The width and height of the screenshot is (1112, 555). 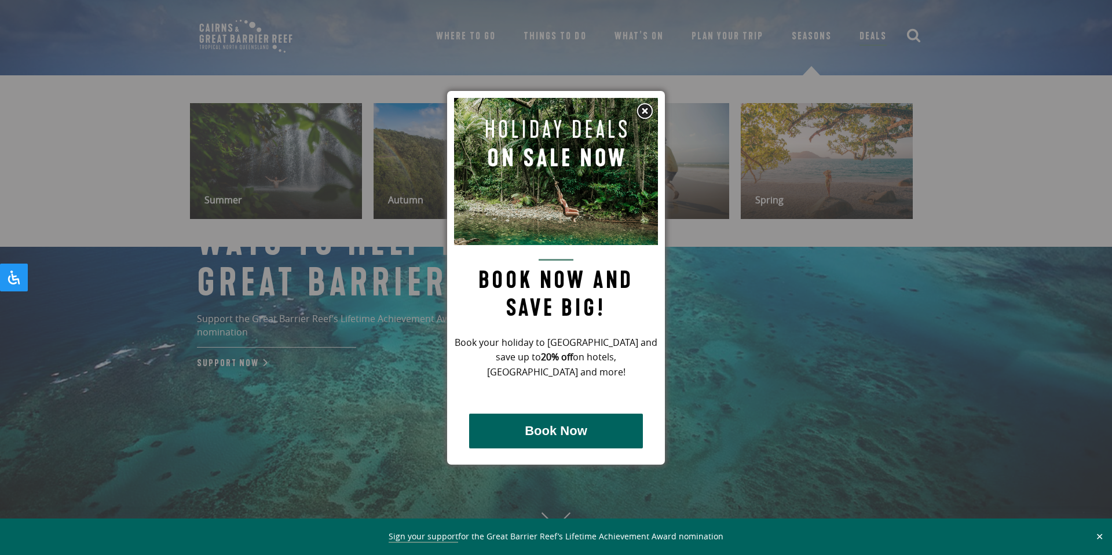 What do you see at coordinates (1099, 536) in the screenshot?
I see `button: Close` at bounding box center [1099, 536].